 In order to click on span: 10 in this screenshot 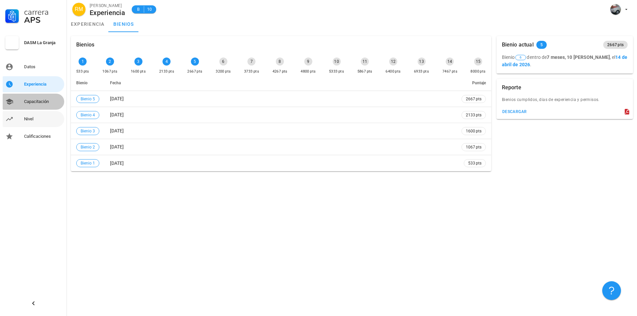, I will do `click(149, 9)`.